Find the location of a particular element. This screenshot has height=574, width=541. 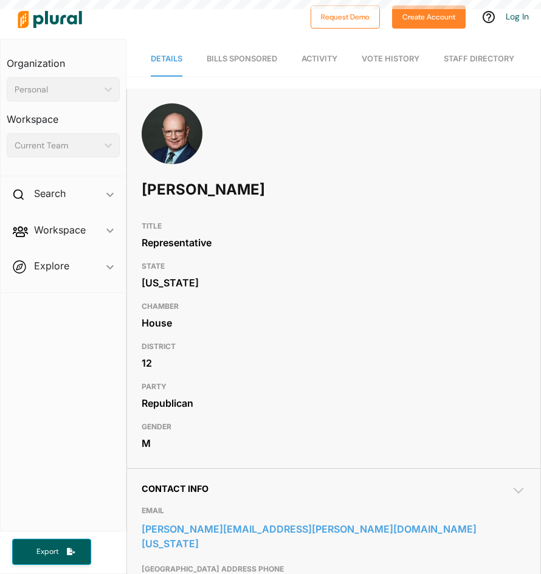

a: Activity is located at coordinates (319, 59).